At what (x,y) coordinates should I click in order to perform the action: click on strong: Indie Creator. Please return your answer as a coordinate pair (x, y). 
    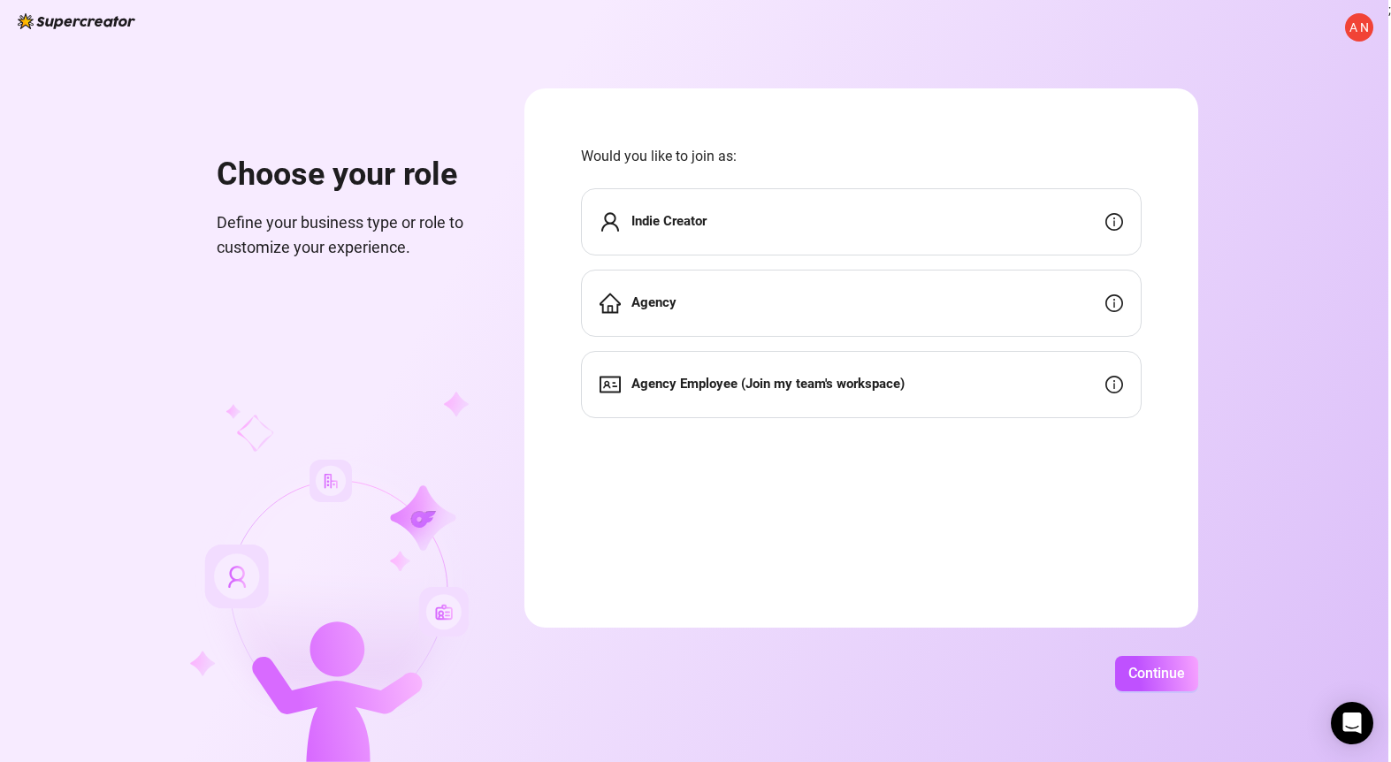
    Looking at the image, I should click on (669, 221).